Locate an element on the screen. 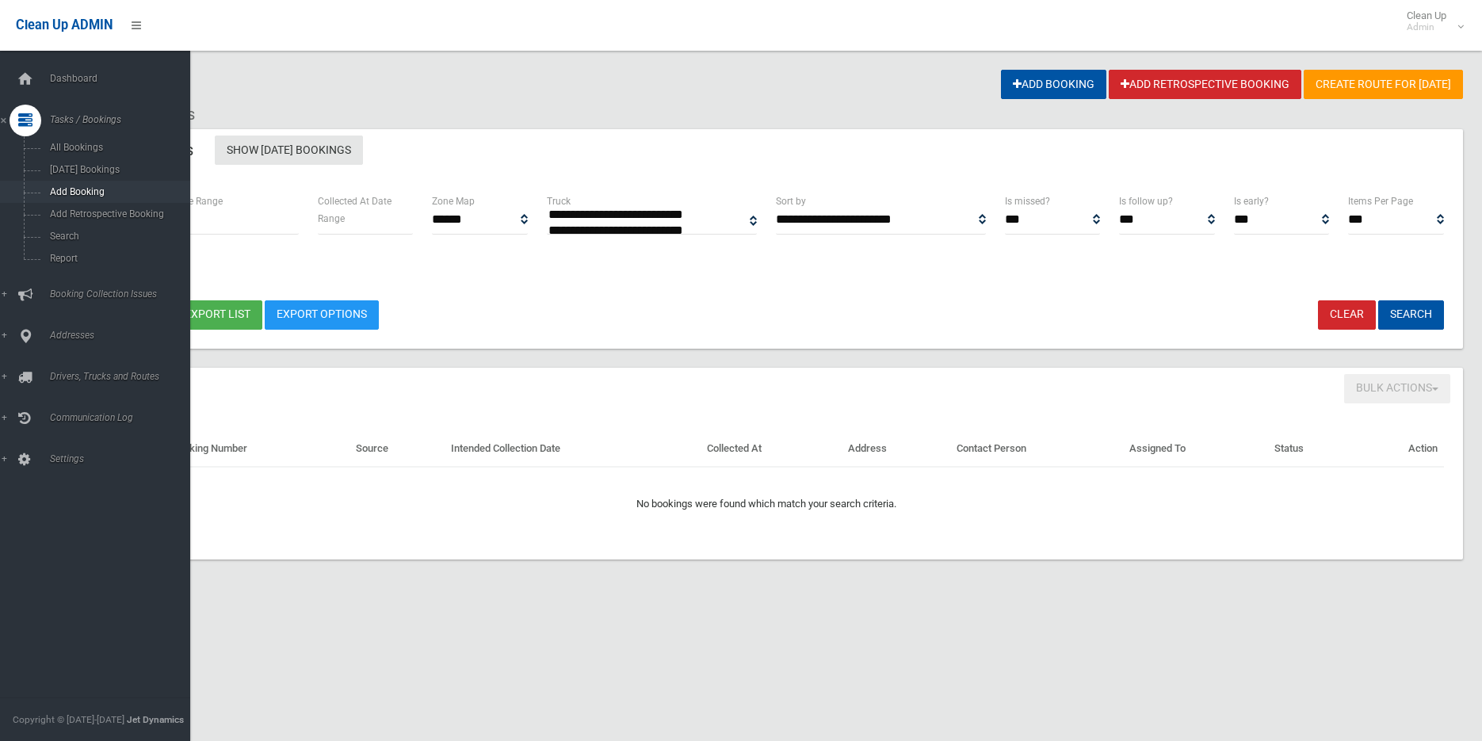 This screenshot has width=1482, height=741. th: Collected At is located at coordinates (771, 449).